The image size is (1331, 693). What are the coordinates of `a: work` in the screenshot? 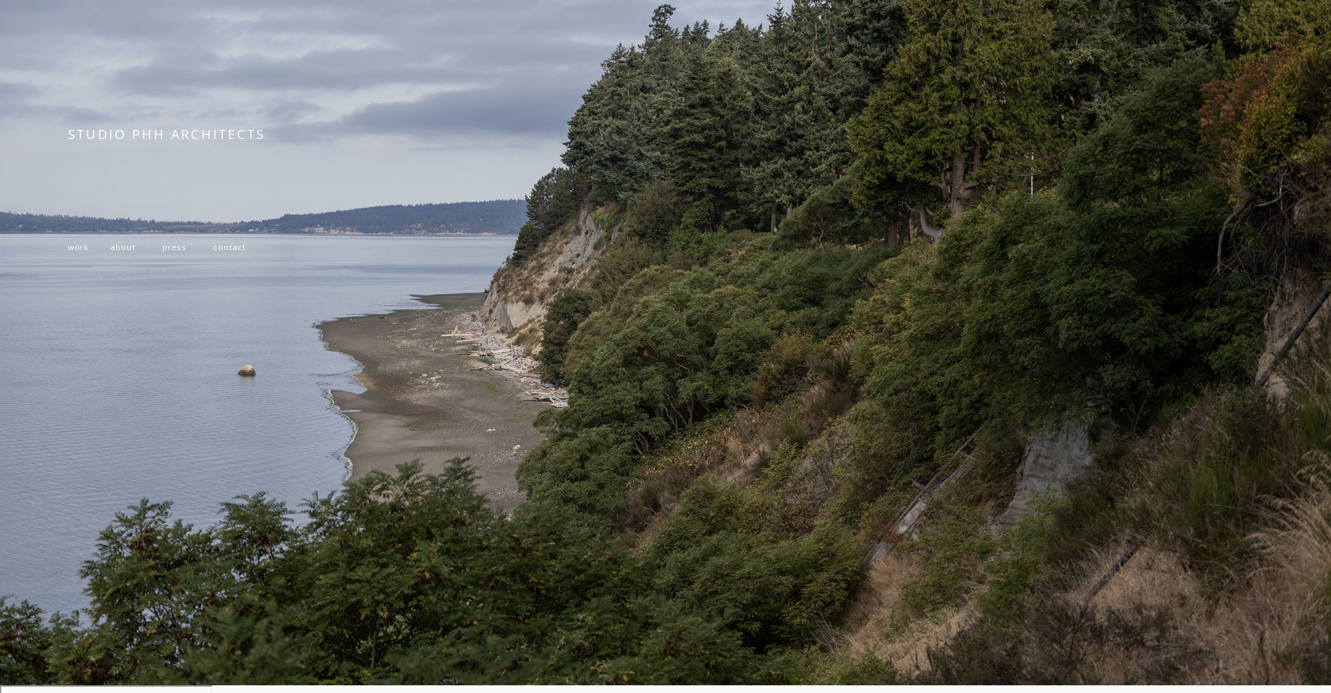 It's located at (78, 247).